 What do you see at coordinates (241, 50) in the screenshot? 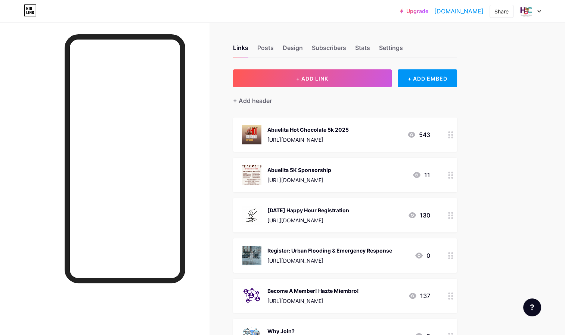
I see `div: Links` at bounding box center [241, 50].